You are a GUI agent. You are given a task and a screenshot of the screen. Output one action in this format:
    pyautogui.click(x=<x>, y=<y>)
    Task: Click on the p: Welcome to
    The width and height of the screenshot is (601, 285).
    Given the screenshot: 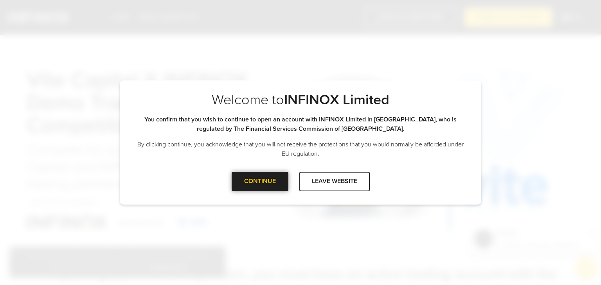 What is the action you would take?
    pyautogui.click(x=300, y=100)
    